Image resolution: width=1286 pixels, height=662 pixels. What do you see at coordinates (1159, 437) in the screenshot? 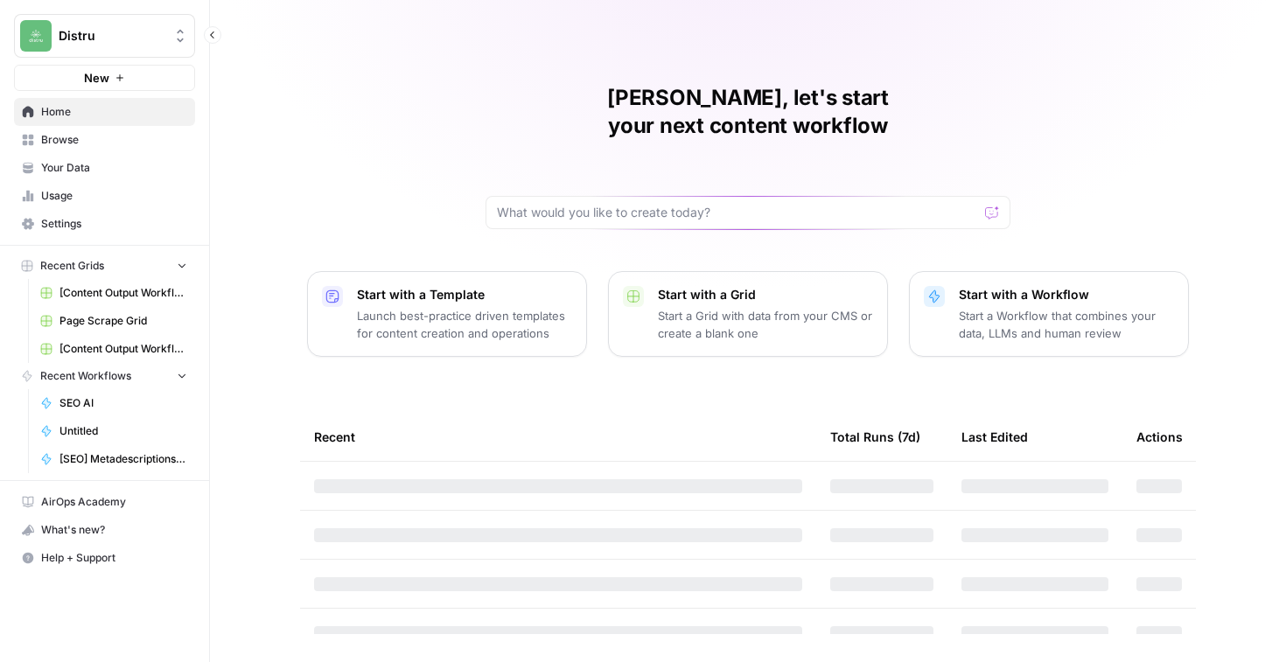
I see `div: Actions` at bounding box center [1159, 437].